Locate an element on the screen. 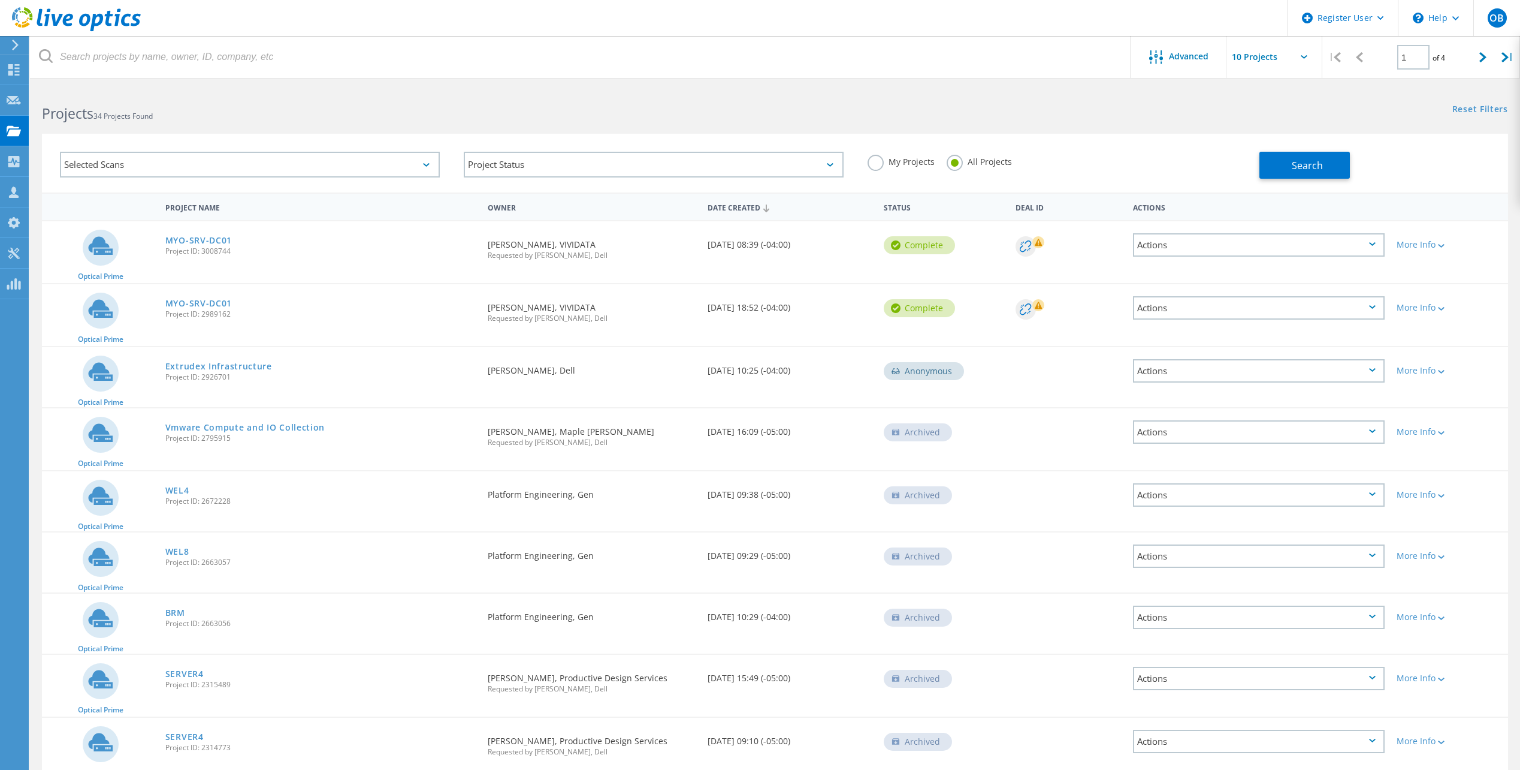 Image resolution: width=1520 pixels, height=770 pixels. a: BRM is located at coordinates (175, 613).